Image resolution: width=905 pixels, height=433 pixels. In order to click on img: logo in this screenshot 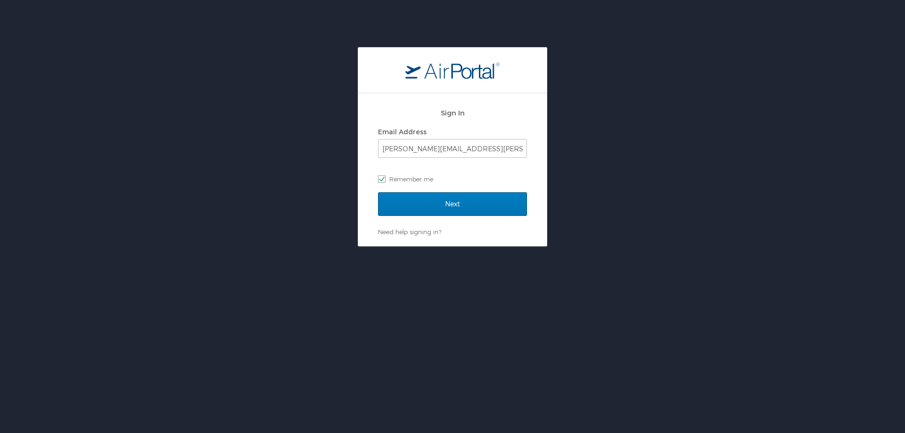, I will do `click(452, 70)`.